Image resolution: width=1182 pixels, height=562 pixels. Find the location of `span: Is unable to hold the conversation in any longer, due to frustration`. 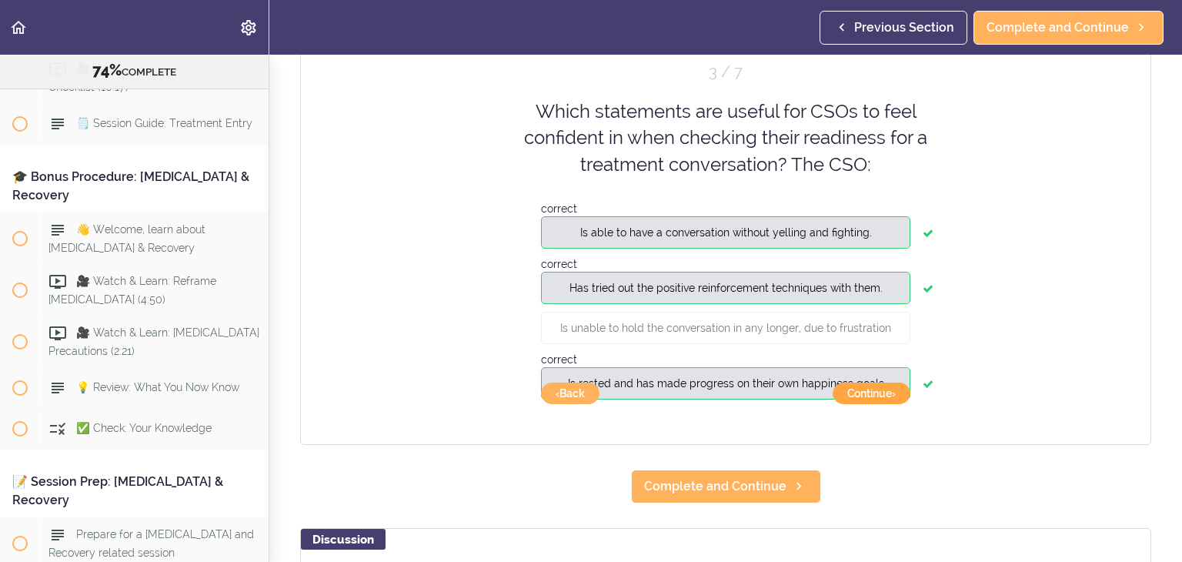

span: Is unable to hold the conversation in any longer, due to frustration is located at coordinates (726, 328).